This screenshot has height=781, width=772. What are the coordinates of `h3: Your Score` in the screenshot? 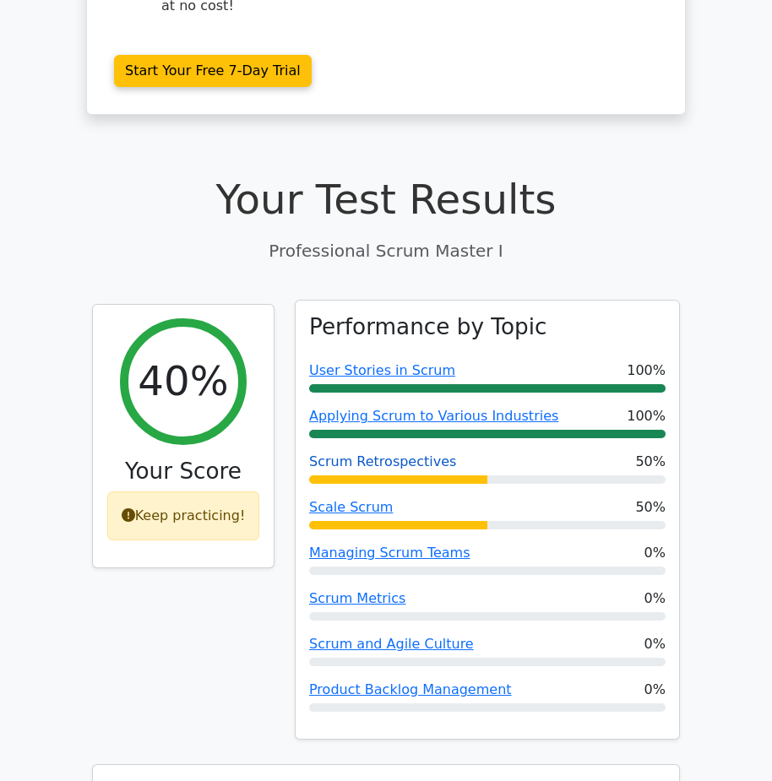 It's located at (183, 472).